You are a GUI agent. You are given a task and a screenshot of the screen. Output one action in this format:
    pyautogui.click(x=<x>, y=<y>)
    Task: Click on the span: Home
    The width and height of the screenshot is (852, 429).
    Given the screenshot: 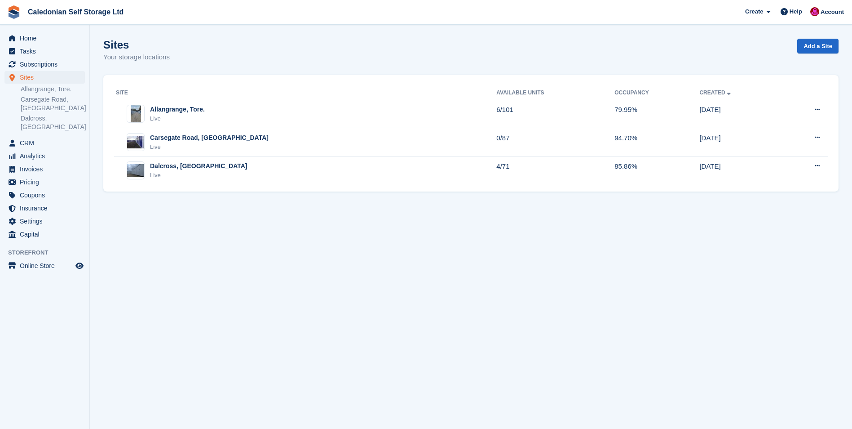 What is the action you would take?
    pyautogui.click(x=47, y=38)
    